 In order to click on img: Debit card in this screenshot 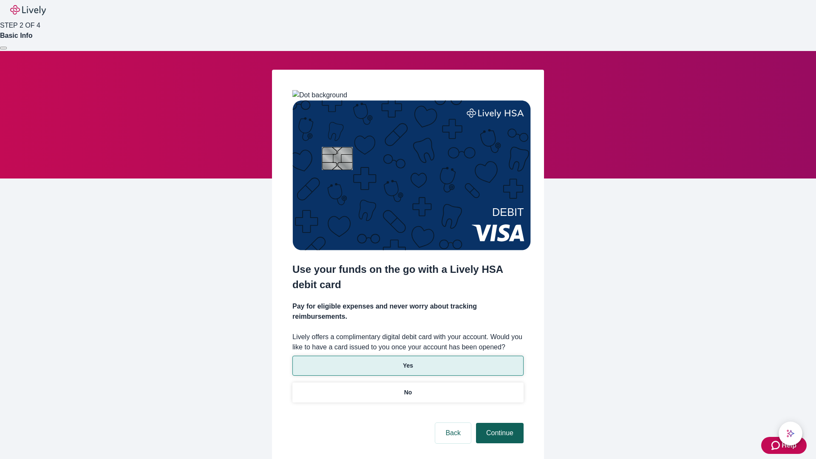, I will do `click(411, 175)`.